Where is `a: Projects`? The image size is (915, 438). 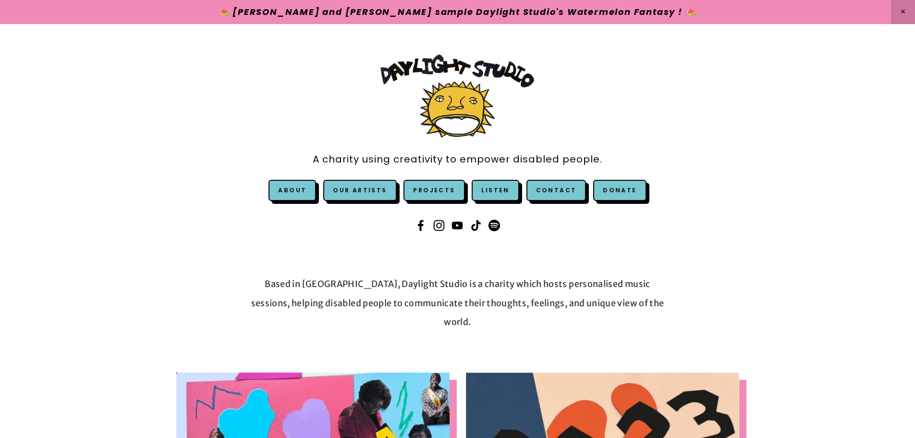 a: Projects is located at coordinates (434, 190).